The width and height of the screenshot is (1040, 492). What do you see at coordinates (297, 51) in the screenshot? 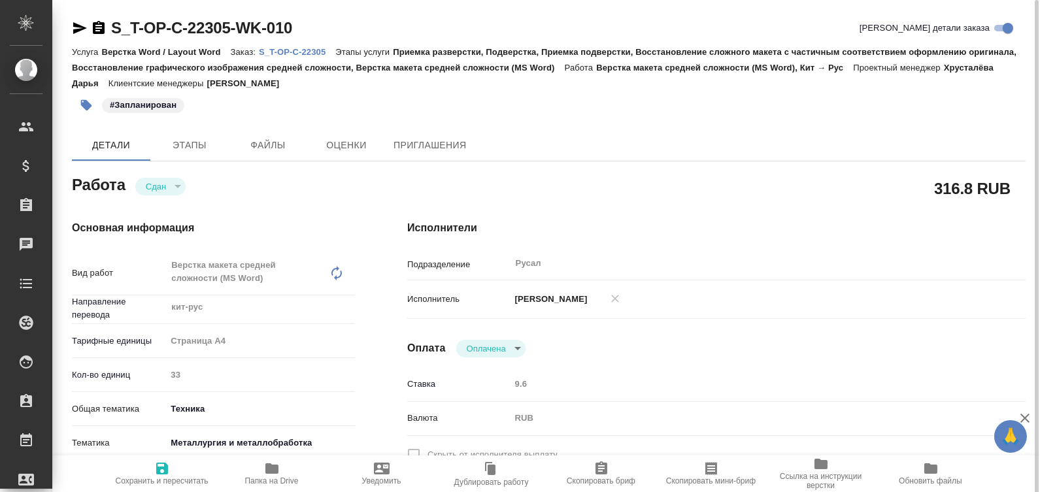
I see `a: S_T-OP-C-22305` at bounding box center [297, 51].